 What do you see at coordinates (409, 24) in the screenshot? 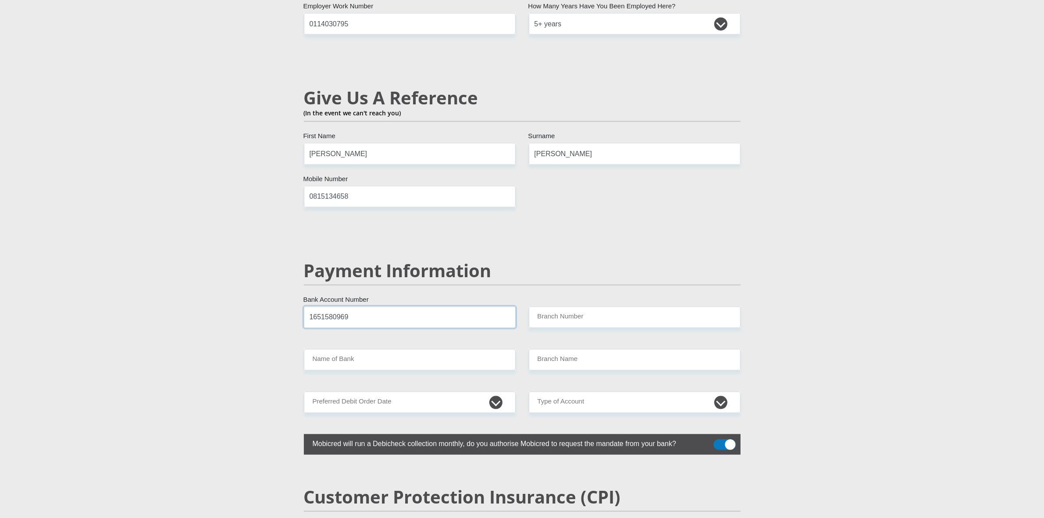
I see `input: Employer Work Number` at bounding box center [409, 24].